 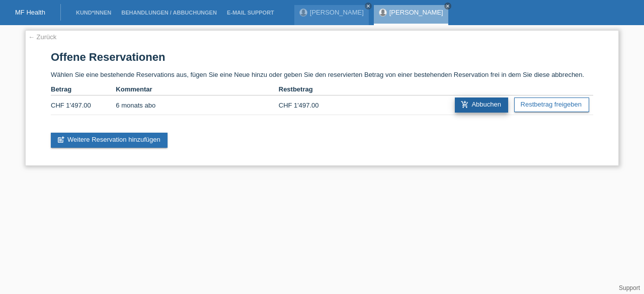 I want to click on th: Kommentar, so click(x=197, y=90).